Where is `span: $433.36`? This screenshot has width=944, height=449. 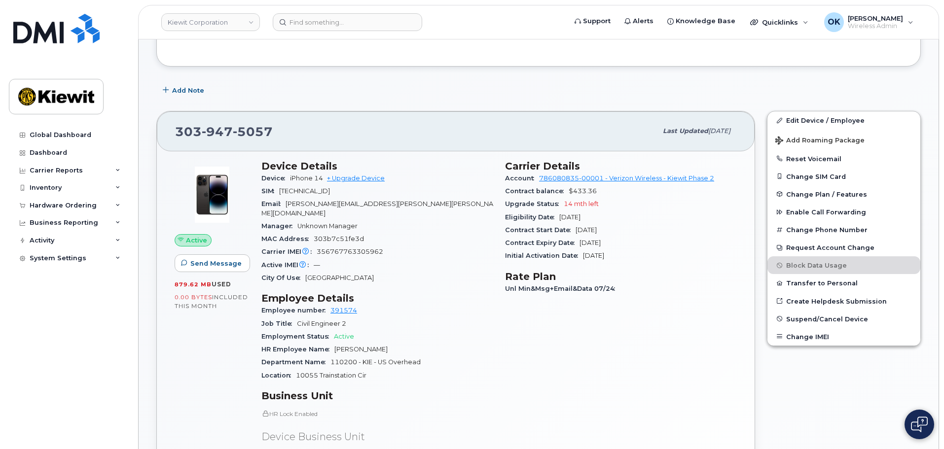
span: $433.36 is located at coordinates (582, 191).